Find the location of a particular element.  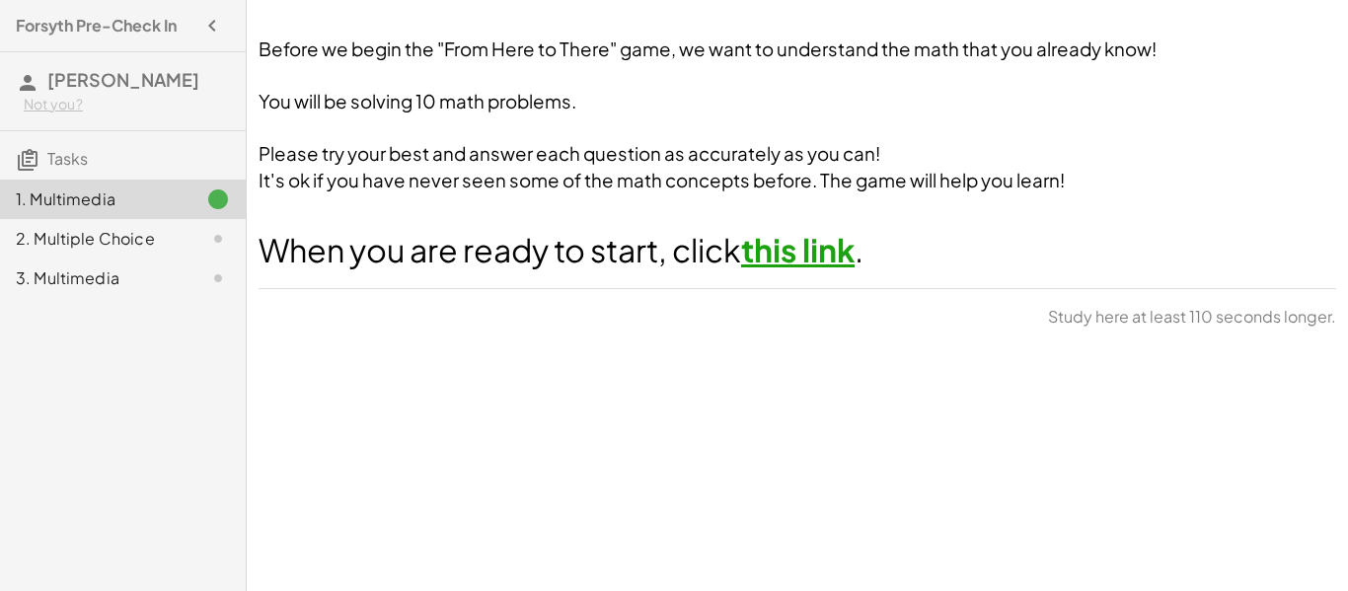

a: this link is located at coordinates (797, 250).